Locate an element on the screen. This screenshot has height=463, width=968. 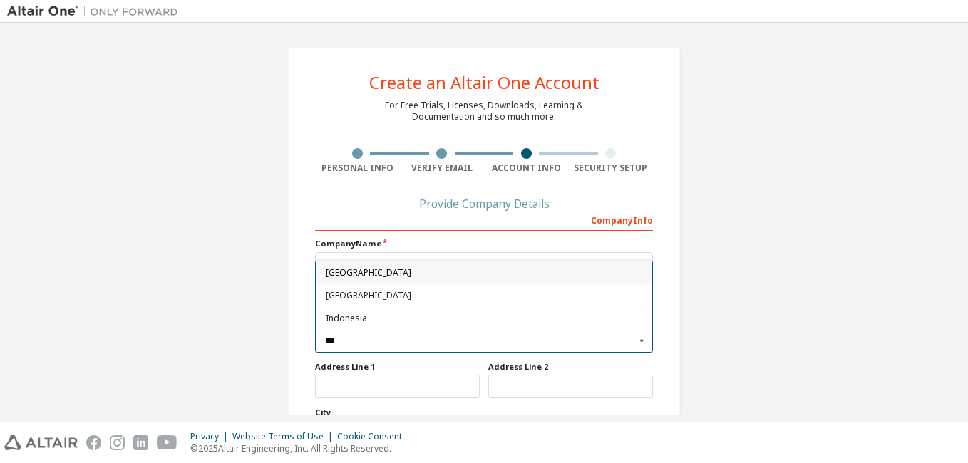
div: Company Info is located at coordinates (484, 219).